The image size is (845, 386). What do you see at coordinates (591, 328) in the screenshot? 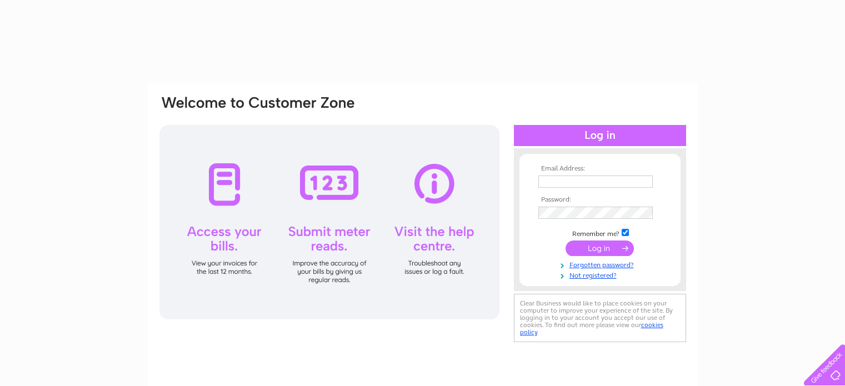
I see `a: cookies policy` at bounding box center [591, 328].